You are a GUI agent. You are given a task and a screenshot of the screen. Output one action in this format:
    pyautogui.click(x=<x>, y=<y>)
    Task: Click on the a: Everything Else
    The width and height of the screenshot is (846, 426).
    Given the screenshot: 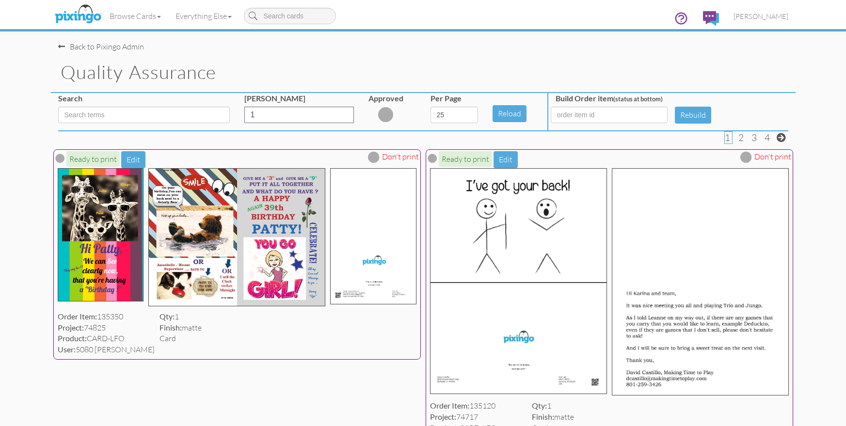 What is the action you would take?
    pyautogui.click(x=204, y=16)
    